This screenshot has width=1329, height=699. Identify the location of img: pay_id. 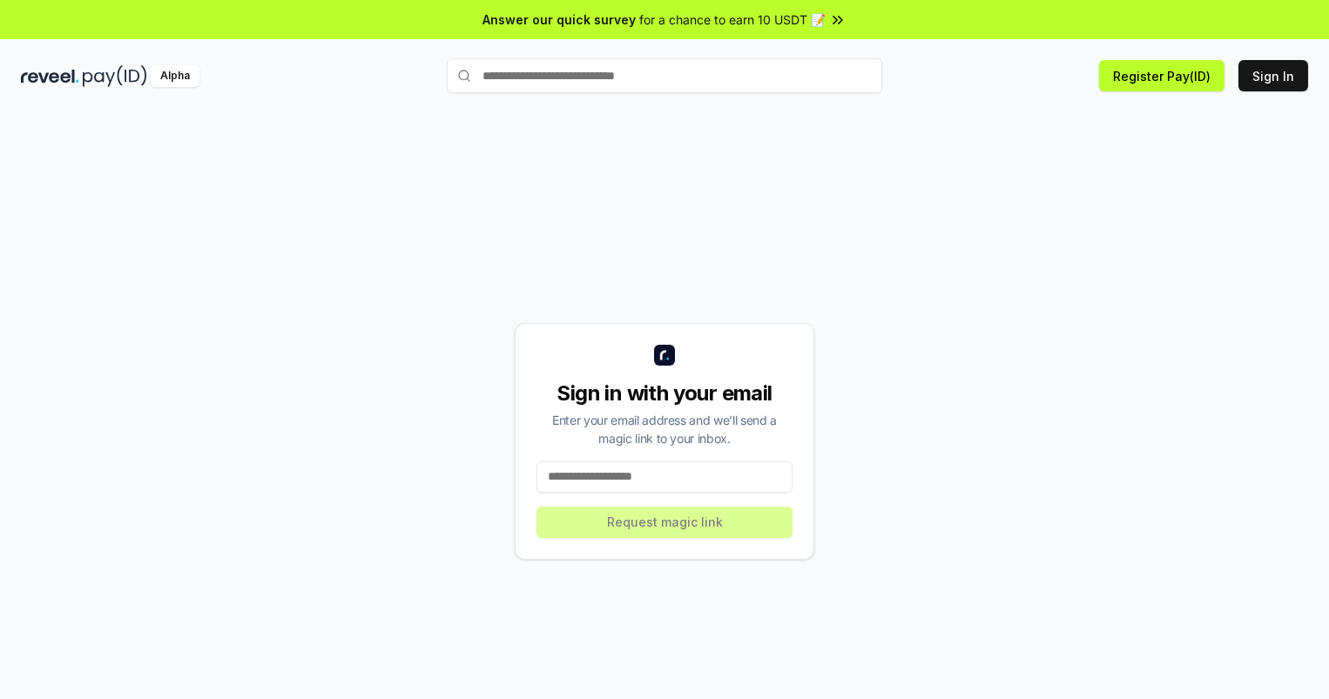
(115, 76).